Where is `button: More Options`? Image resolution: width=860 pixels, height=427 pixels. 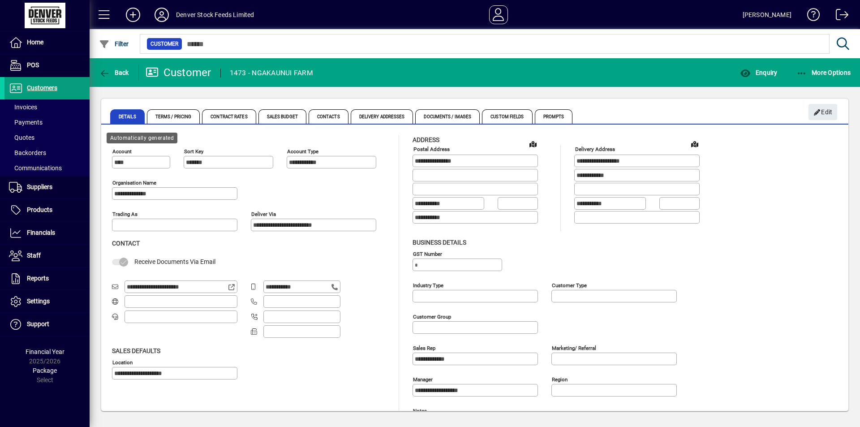
button: More Options is located at coordinates (823, 73).